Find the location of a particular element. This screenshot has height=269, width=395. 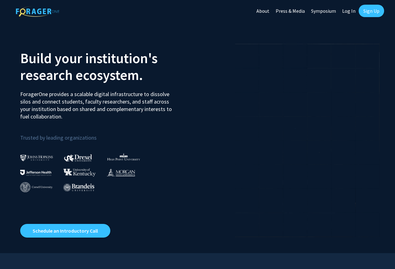

h2: Build your institution's research ecosystem. is located at coordinates (107, 67).